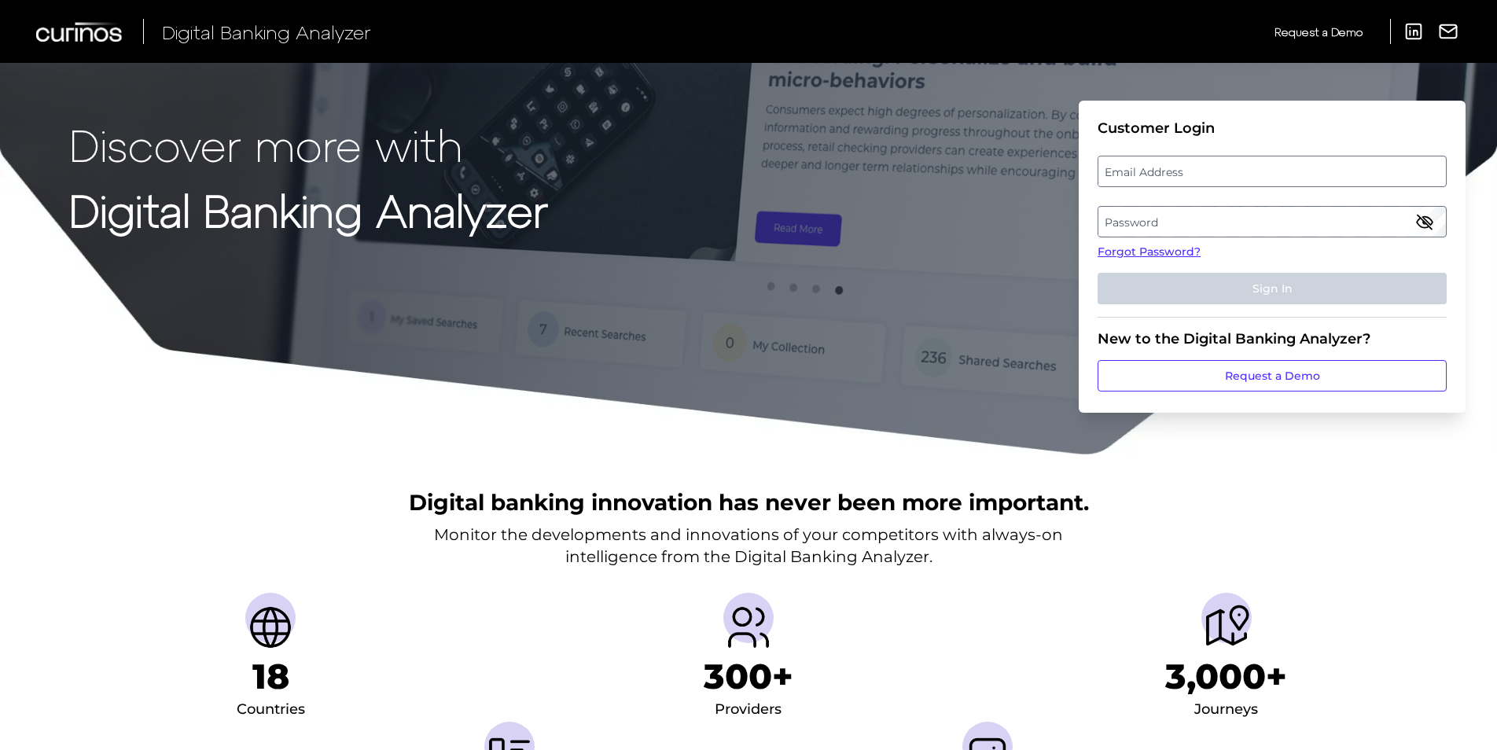  I want to click on a: Forgot Password?, so click(1272, 252).